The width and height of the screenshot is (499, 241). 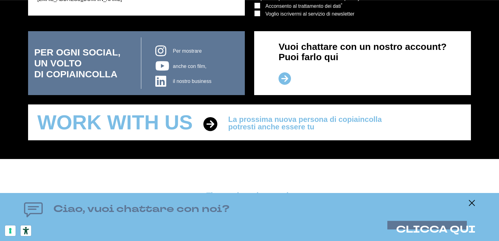 I want to click on button: CLICCA QUI, so click(x=436, y=230).